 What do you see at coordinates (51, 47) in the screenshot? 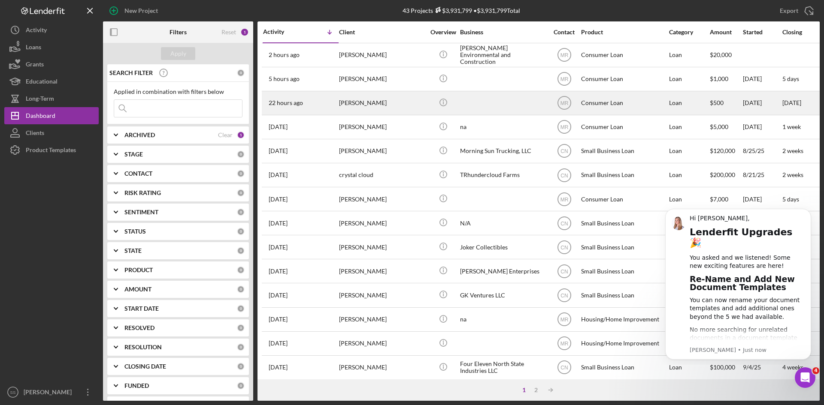
I see `button: Loans` at bounding box center [51, 47].